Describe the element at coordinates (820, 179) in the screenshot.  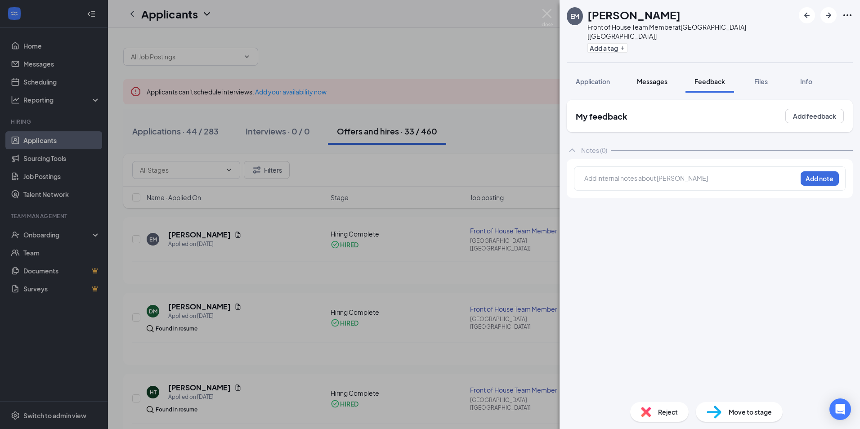
I see `button: Add note` at that location.